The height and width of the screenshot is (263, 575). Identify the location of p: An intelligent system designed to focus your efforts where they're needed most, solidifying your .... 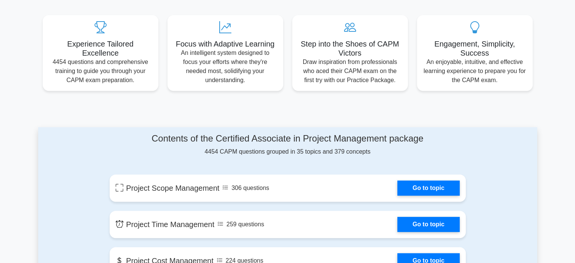
(225, 67).